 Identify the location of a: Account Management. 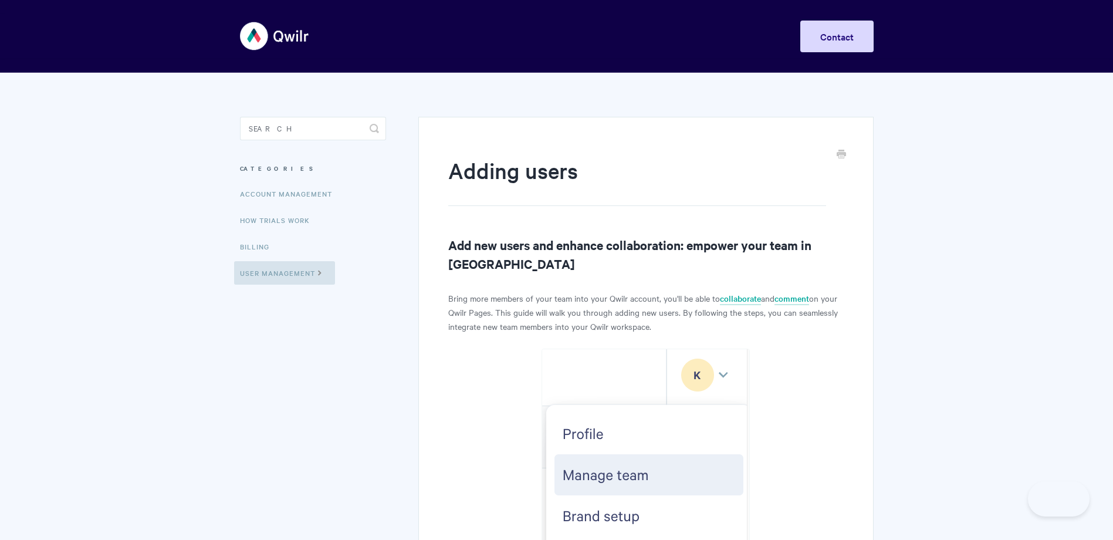
(290, 194).